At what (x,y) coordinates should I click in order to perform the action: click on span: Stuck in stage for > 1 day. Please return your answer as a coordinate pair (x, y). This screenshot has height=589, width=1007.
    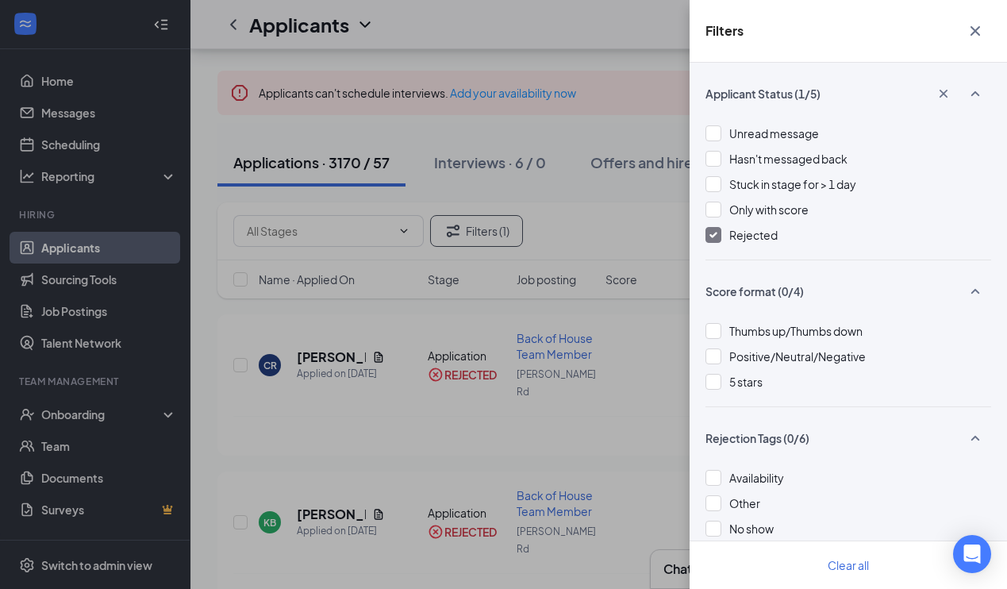
    Looking at the image, I should click on (793, 184).